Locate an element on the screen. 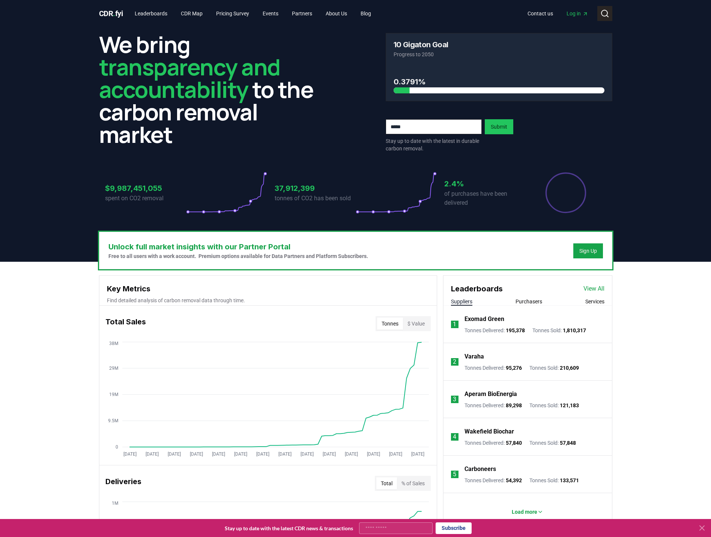  button: Load more is located at coordinates (527, 512).